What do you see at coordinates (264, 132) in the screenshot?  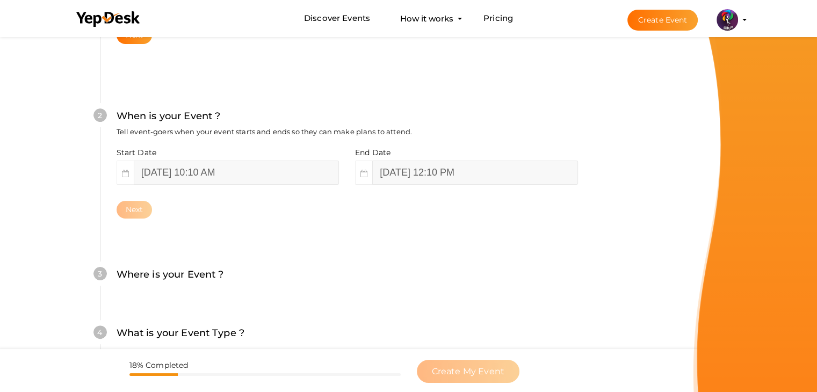 I see `label: Tell event-goers when your event starts and ends so they can make plans to attend.` at bounding box center [264, 132].